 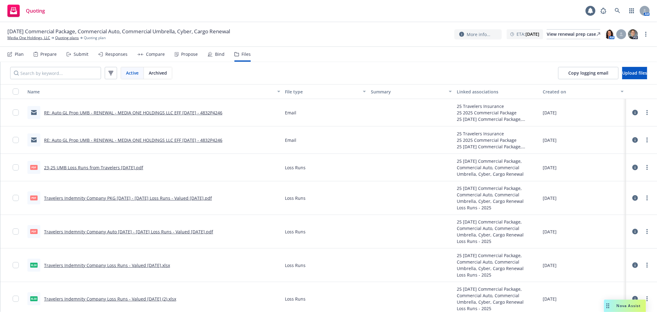 What do you see at coordinates (155, 54) in the screenshot?
I see `div: Compare` at bounding box center [155, 54].